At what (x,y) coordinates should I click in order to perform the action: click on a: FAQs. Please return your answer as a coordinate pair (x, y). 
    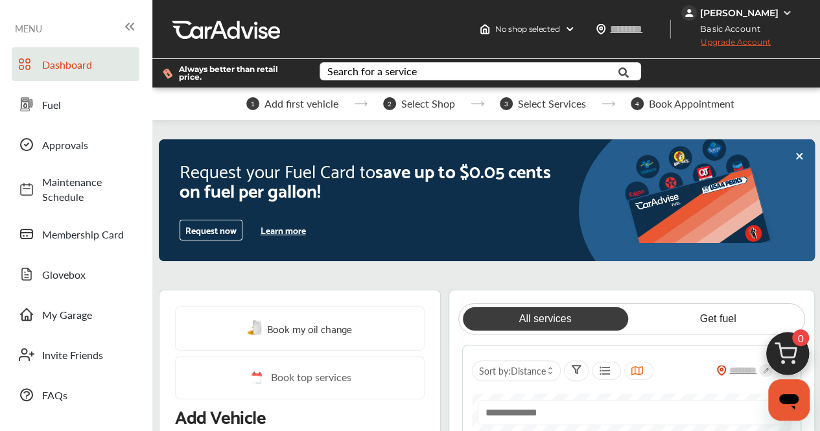
    Looking at the image, I should click on (75, 395).